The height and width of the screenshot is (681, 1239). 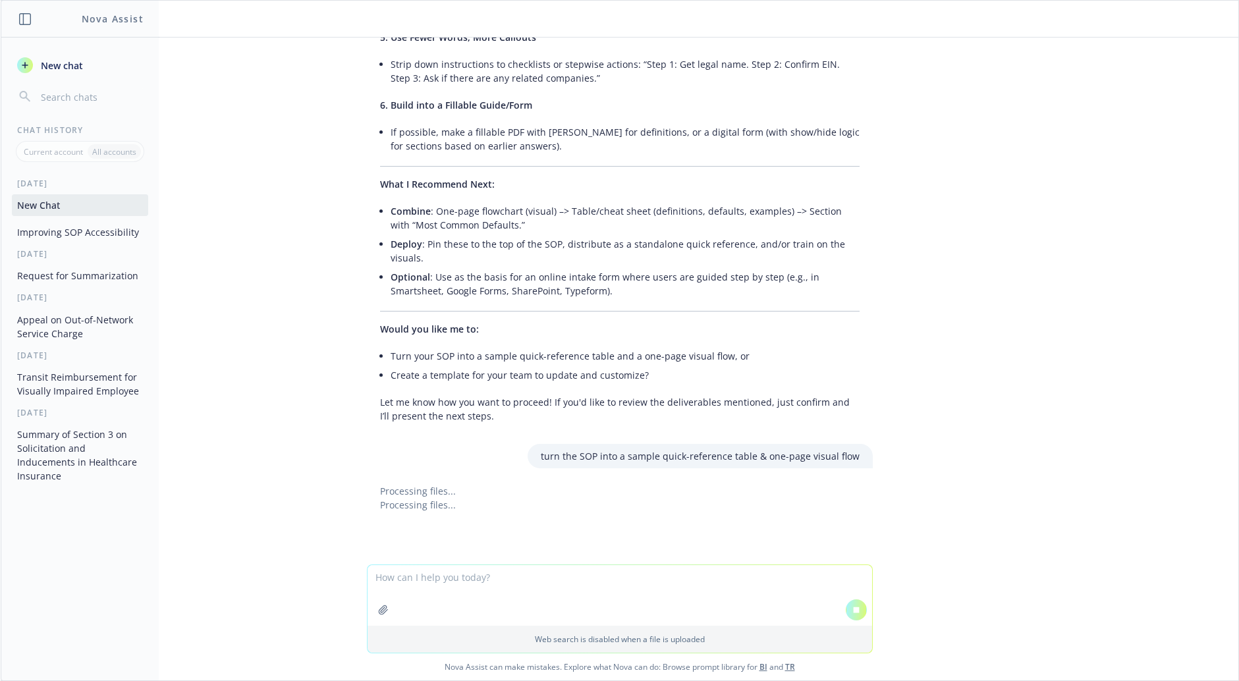 What do you see at coordinates (437, 184) in the screenshot?
I see `span: What I Recommend Next:` at bounding box center [437, 184].